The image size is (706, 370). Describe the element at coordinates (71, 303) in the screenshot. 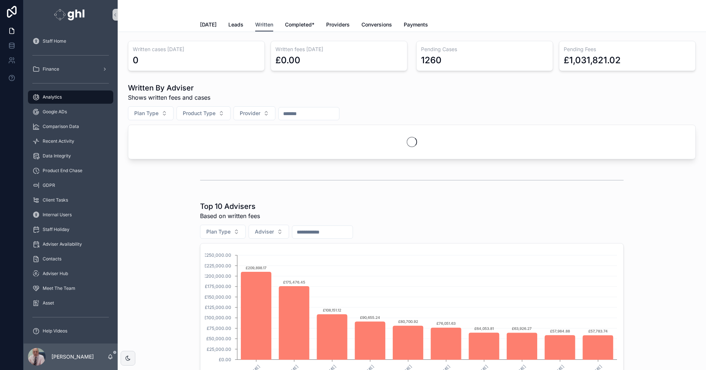

I see `a: Asset` at that location.